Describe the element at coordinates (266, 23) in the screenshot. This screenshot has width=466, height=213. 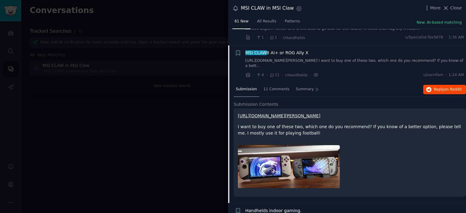
I see `a: All Results` at that location.